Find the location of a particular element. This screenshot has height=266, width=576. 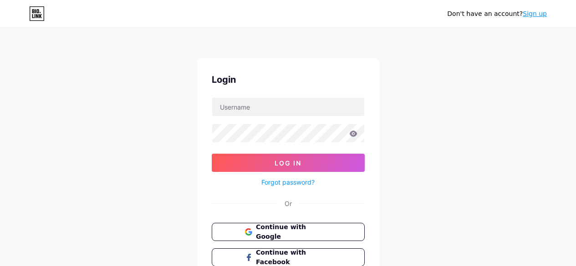

div: Or is located at coordinates (288, 204).